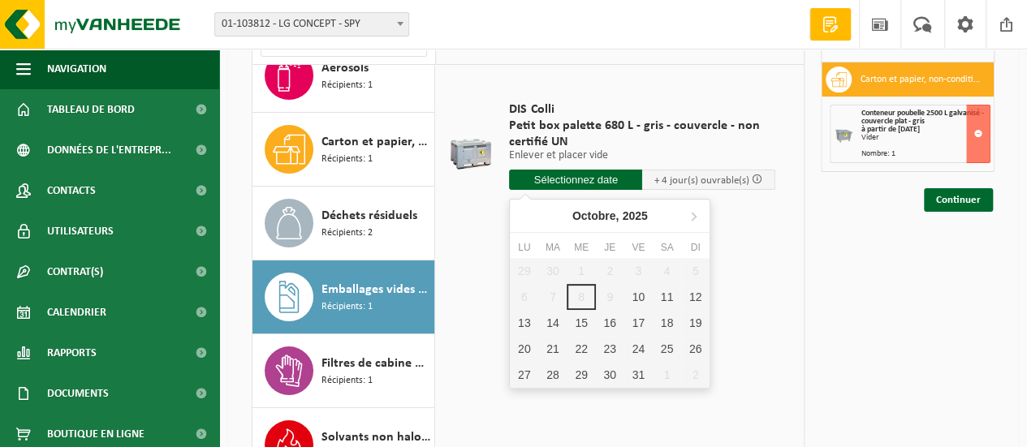 This screenshot has width=1027, height=447. I want to click on span: Solvants non halogénés - à haut pouvoir calorifique en fût 200L, so click(376, 438).